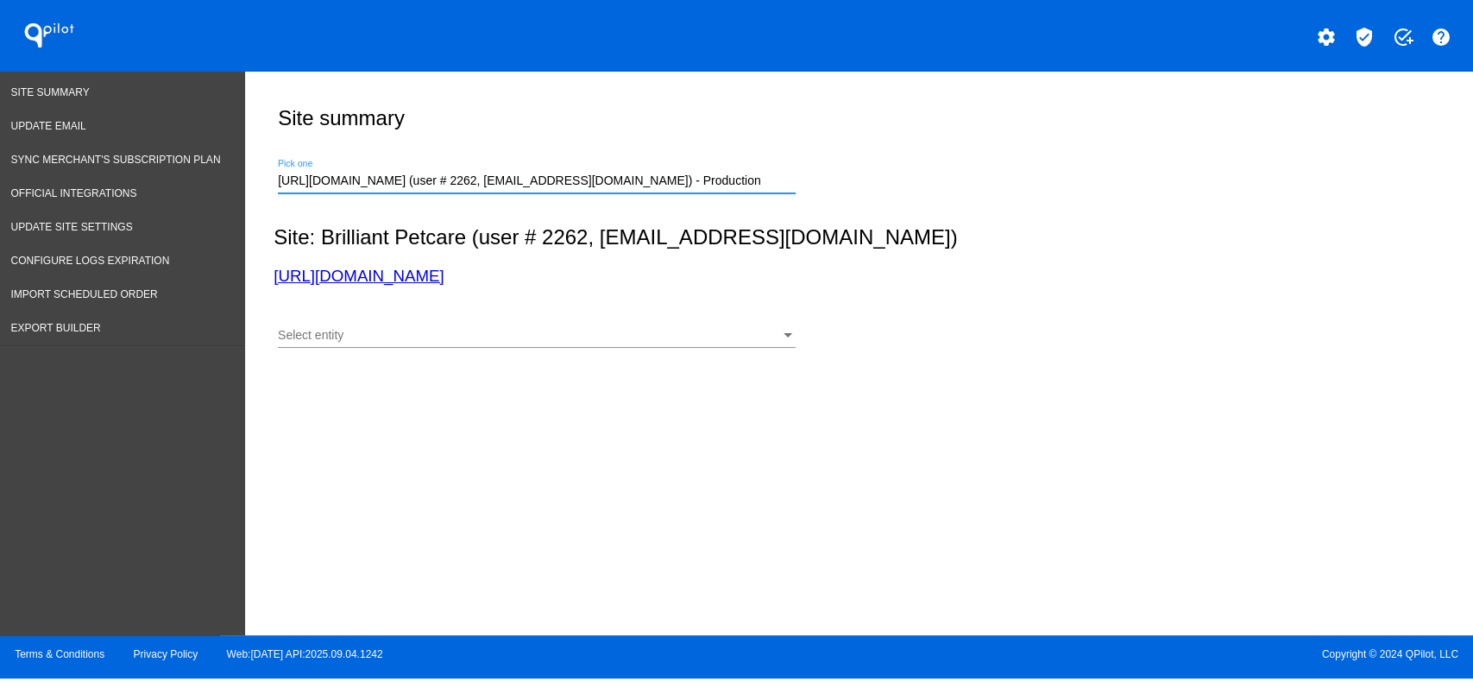 The height and width of the screenshot is (694, 1473). I want to click on span: Export Builder, so click(56, 328).